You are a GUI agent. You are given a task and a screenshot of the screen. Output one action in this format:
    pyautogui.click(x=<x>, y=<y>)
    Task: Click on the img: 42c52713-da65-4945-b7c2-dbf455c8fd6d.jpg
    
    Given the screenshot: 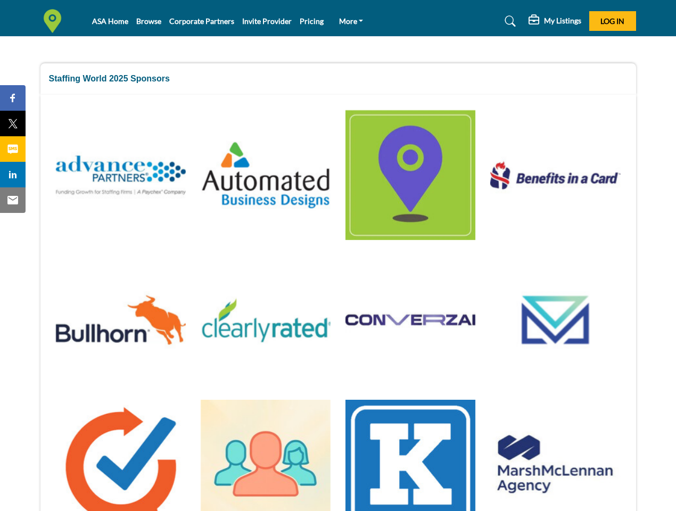 What is the action you would take?
    pyautogui.click(x=121, y=175)
    